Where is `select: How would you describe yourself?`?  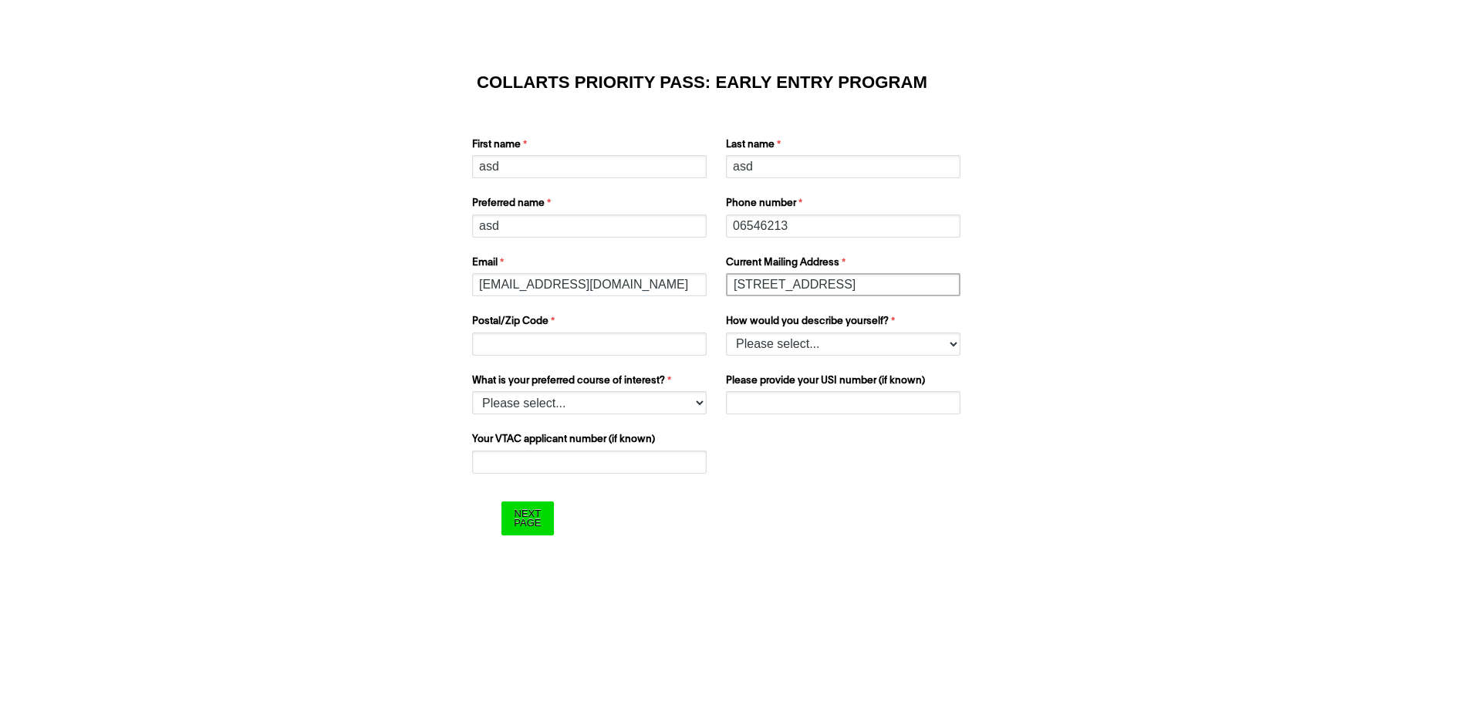 select: How would you describe yourself? is located at coordinates (843, 344).